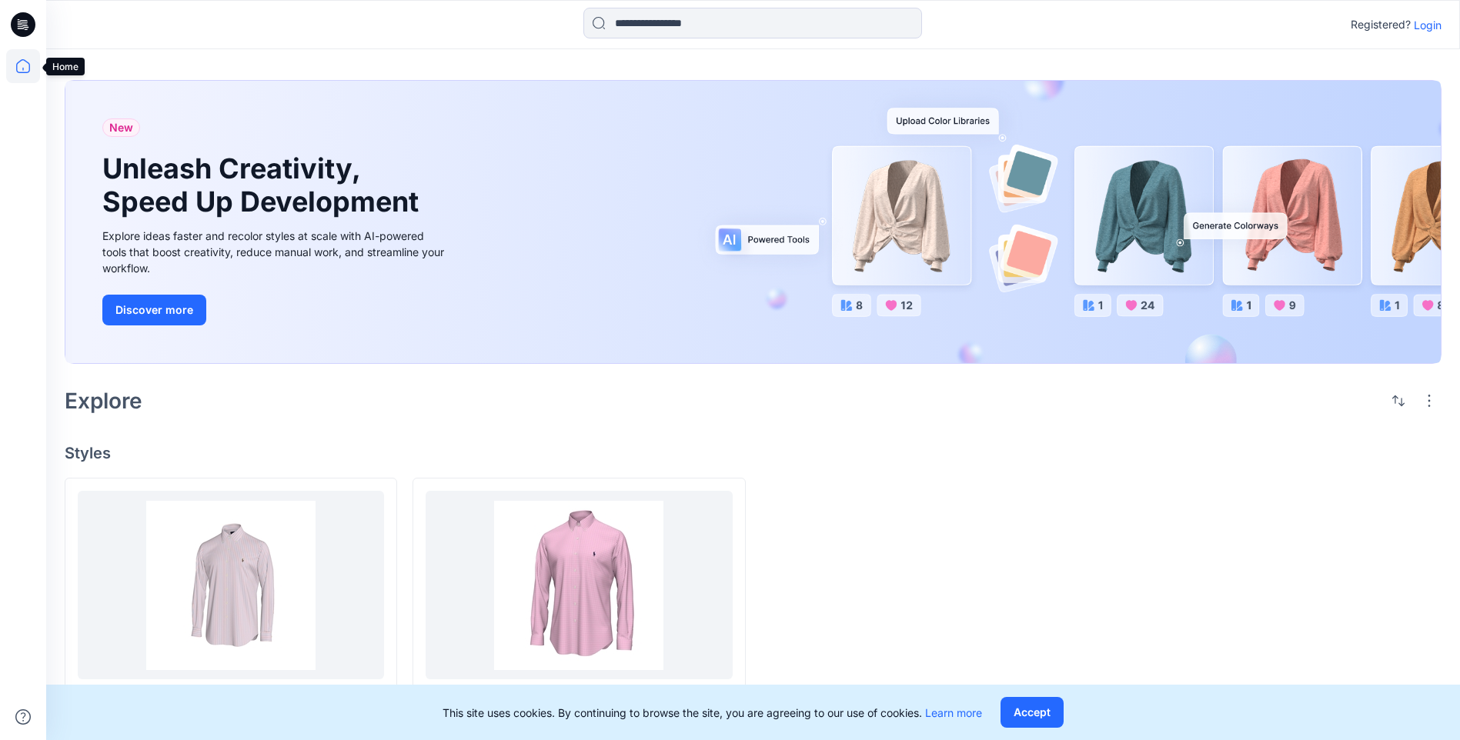  Describe the element at coordinates (1380, 25) in the screenshot. I see `p: Registered?` at that location.